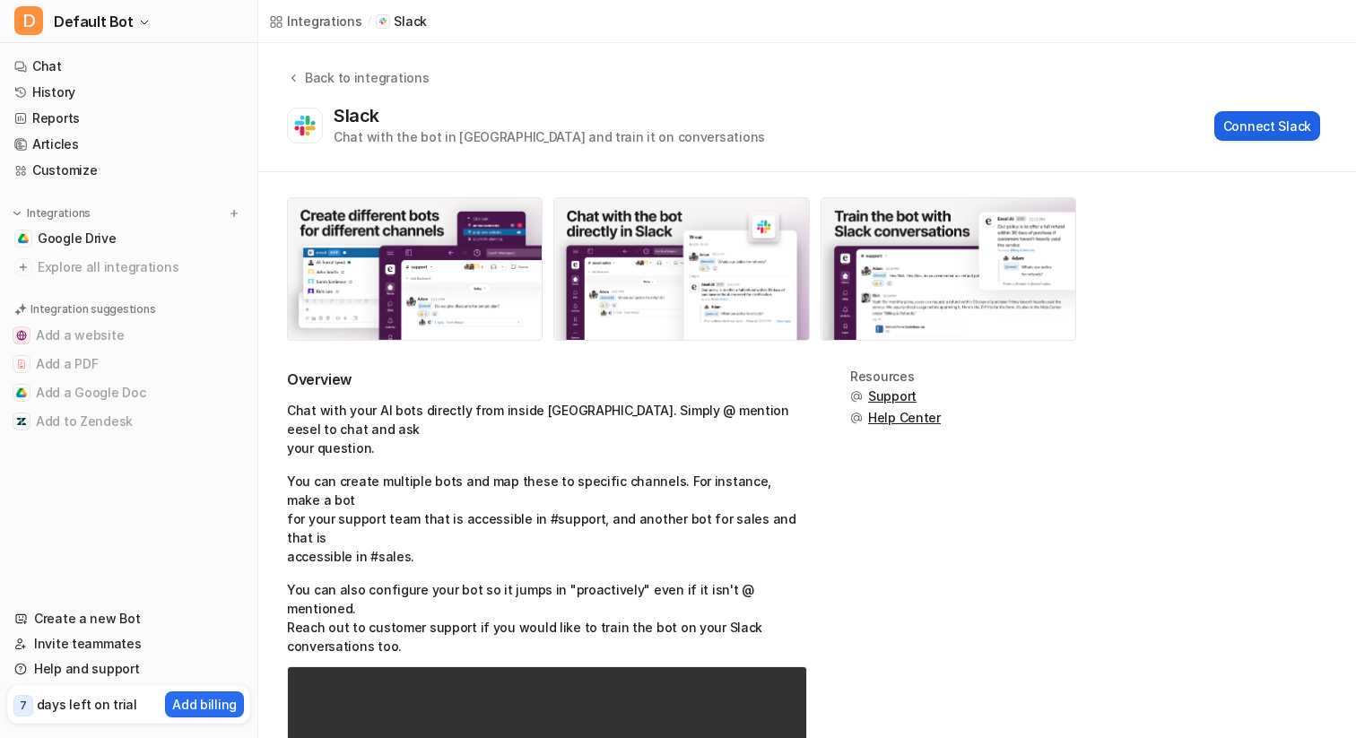 The image size is (1356, 738). What do you see at coordinates (92, 309) in the screenshot?
I see `p: Integration suggestions` at bounding box center [92, 309].